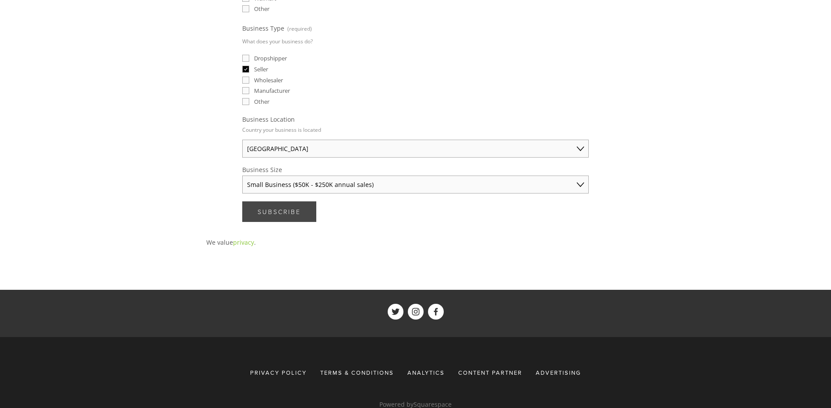  What do you see at coordinates (300, 28) in the screenshot?
I see `span: (required)` at bounding box center [300, 28].